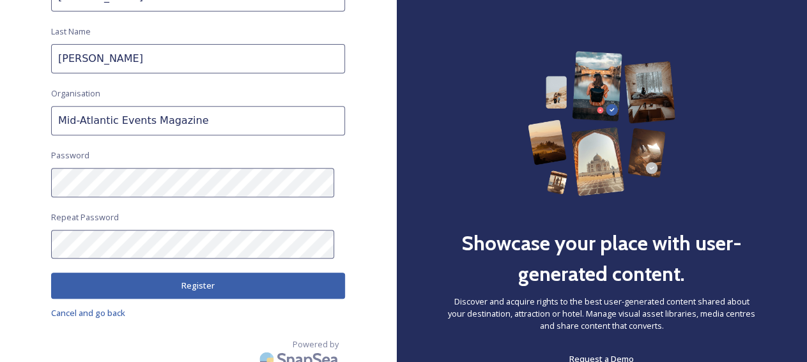 The image size is (807, 362). I want to click on span: Last Name, so click(71, 31).